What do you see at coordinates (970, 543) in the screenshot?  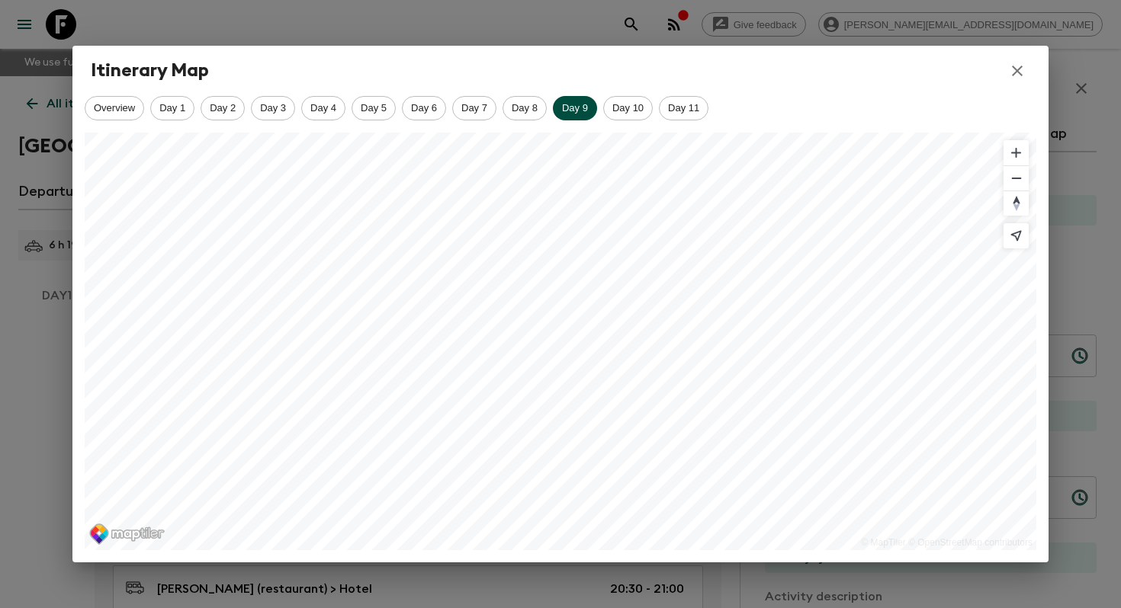 I see `a: © OpenStreetMap contributors` at bounding box center [970, 543].